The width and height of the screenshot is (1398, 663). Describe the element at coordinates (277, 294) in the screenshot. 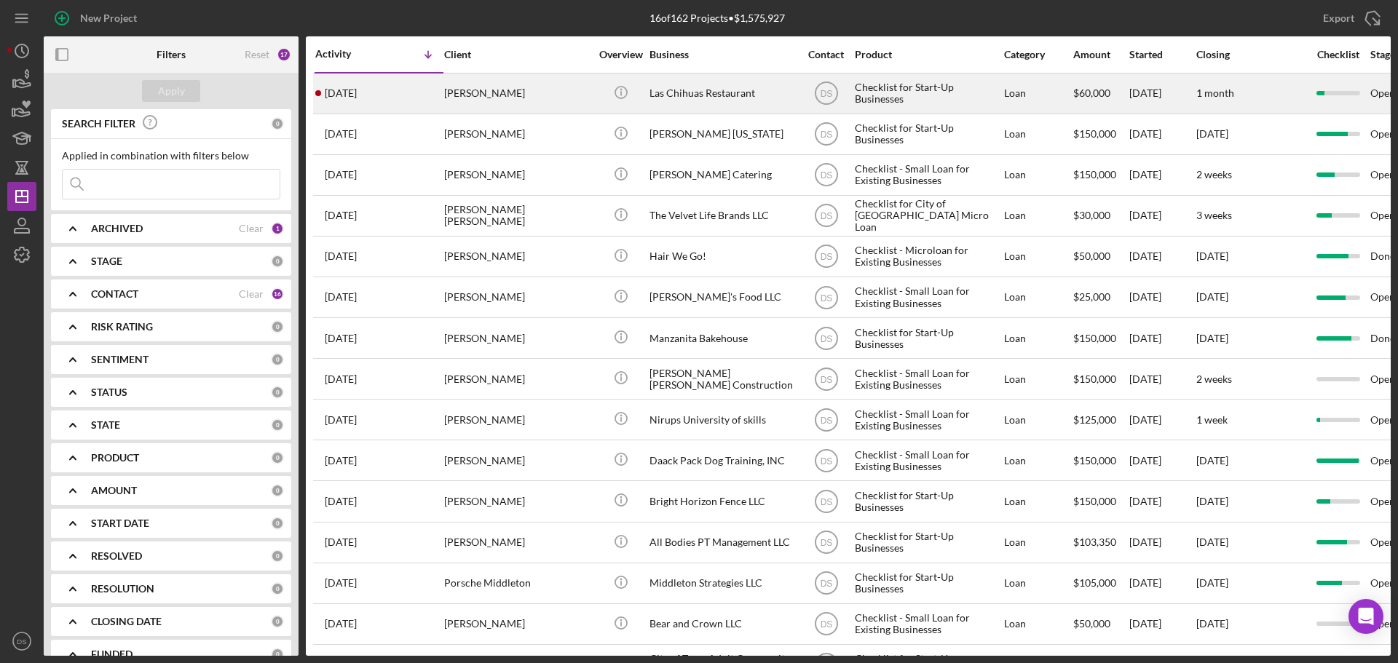

I see `div: 16` at that location.